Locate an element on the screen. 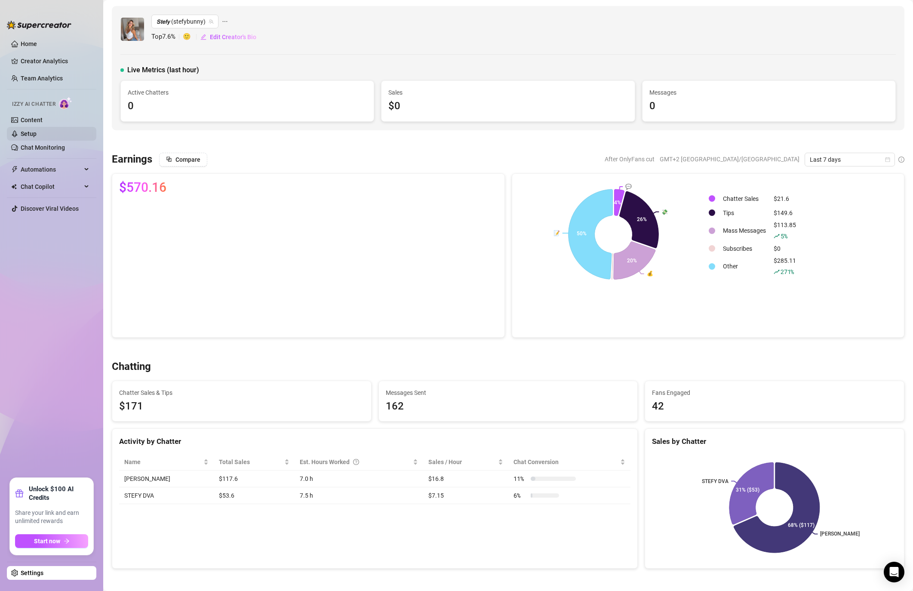 The image size is (913, 591). a: Setup is located at coordinates (28, 134).